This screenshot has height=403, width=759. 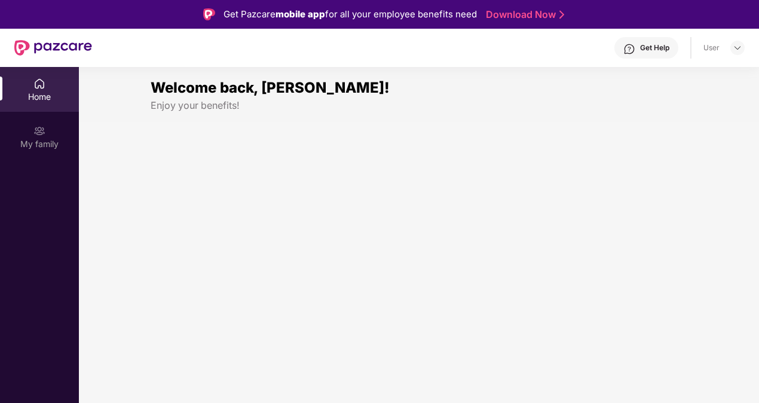 What do you see at coordinates (562, 14) in the screenshot?
I see `img: Stroke` at bounding box center [562, 14].